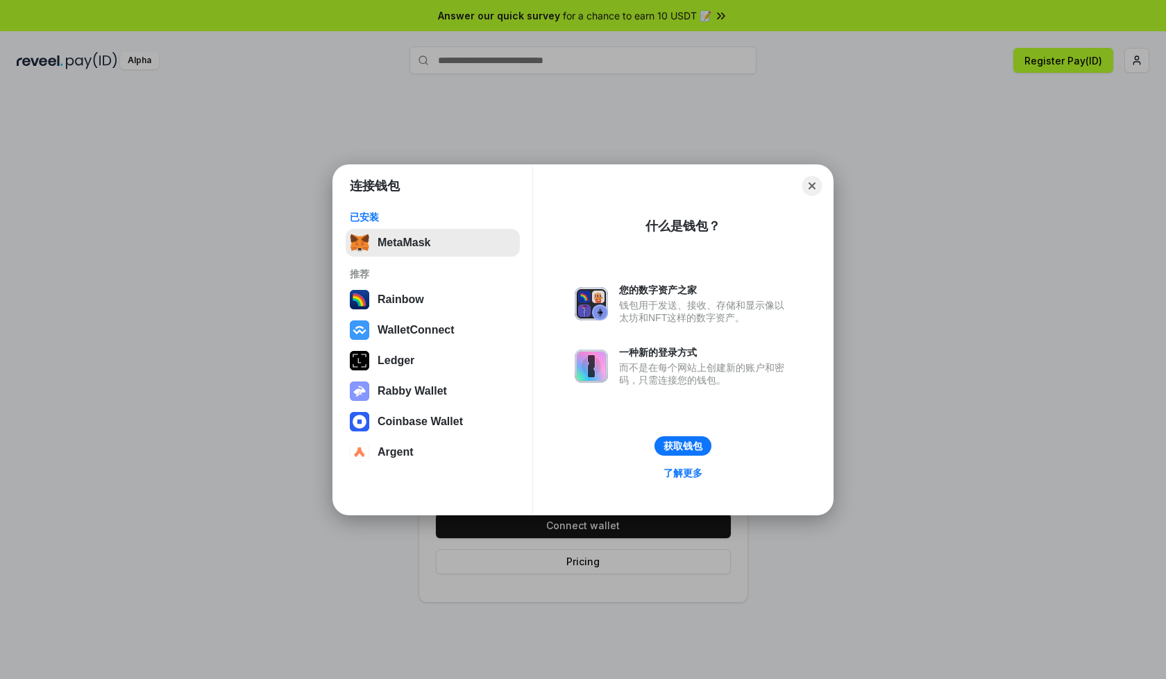  I want to click on div: Ledger, so click(396, 361).